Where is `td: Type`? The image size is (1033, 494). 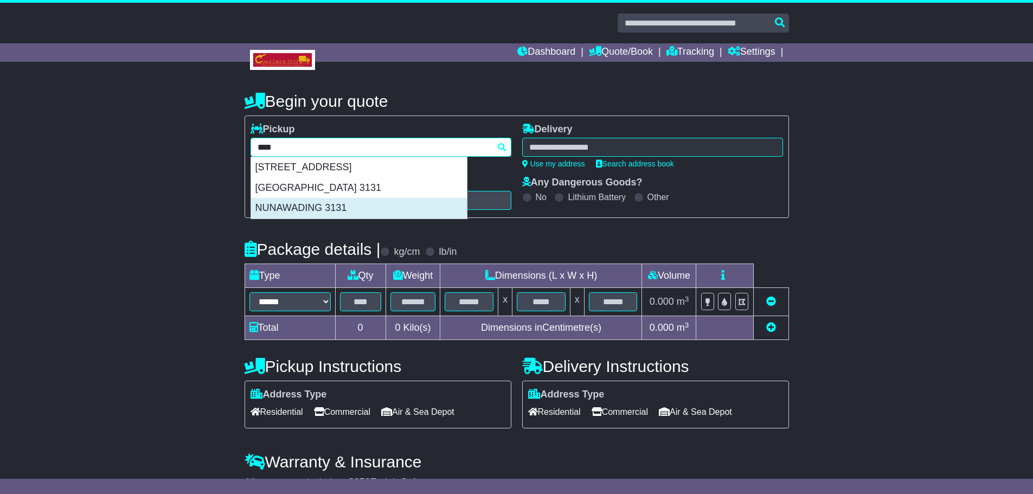
td: Type is located at coordinates (289, 276).